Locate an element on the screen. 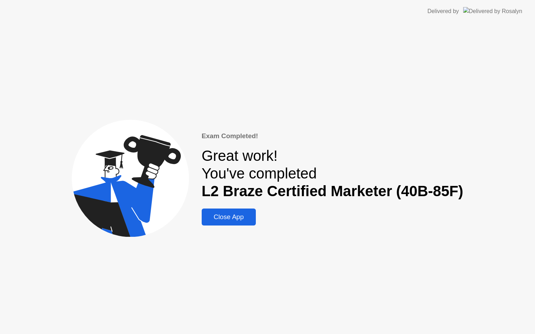  div: Close App is located at coordinates (229, 217).